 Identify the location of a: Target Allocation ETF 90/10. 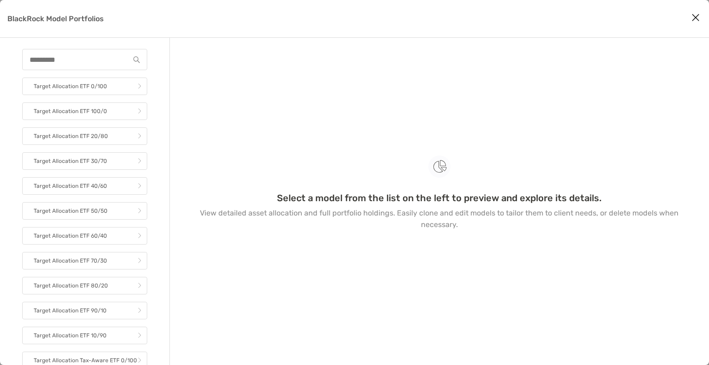
(85, 311).